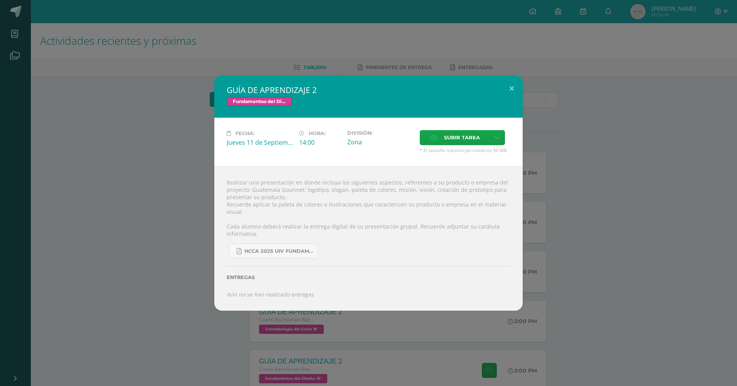 The height and width of the screenshot is (386, 737). Describe the element at coordinates (369, 238) in the screenshot. I see `div: Realizar una presentación en donde incluya los siguientes aspectos, referentes a su producto o em...` at that location.